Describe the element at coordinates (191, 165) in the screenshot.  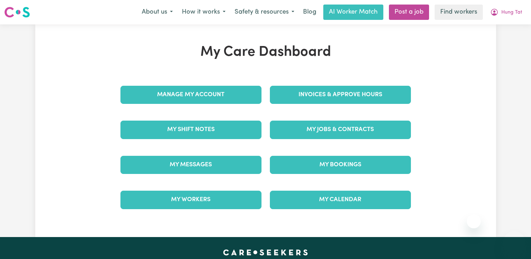
I see `a: My Messages` at that location.